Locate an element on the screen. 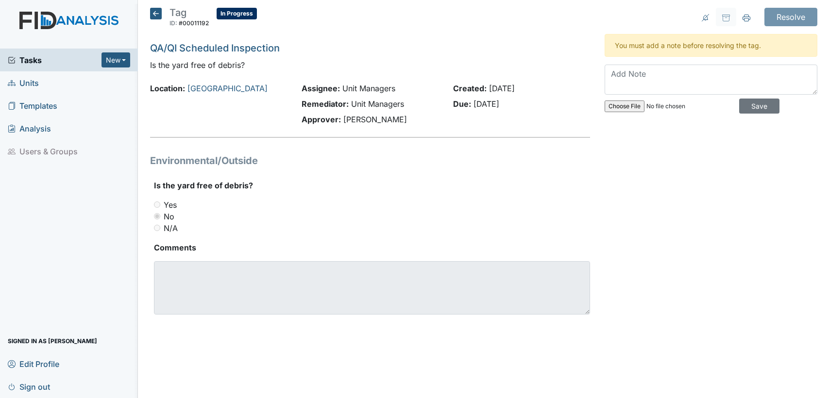 This screenshot has width=829, height=398. span: #00011192 is located at coordinates (194, 23).